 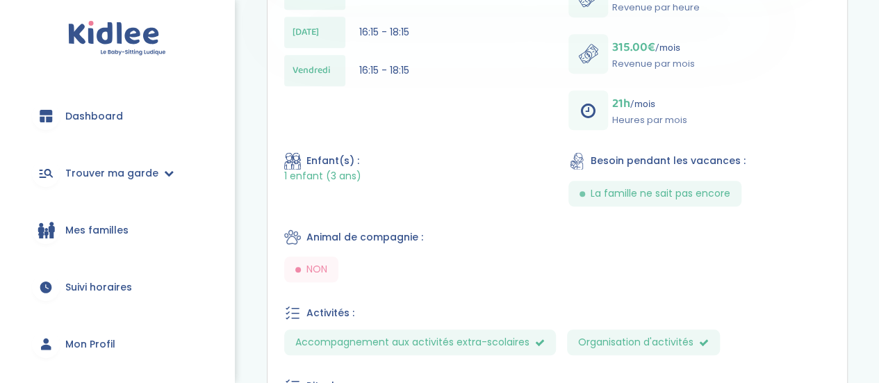 I want to click on span: NON, so click(x=317, y=269).